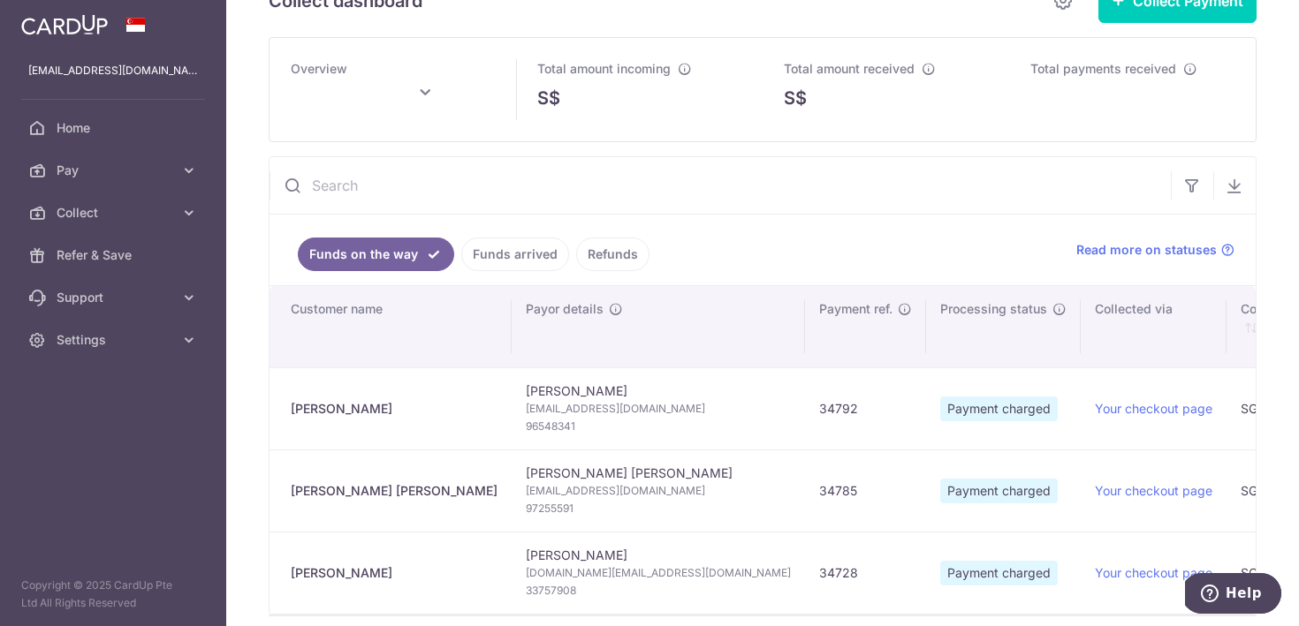 This screenshot has height=626, width=1299. What do you see at coordinates (865, 490) in the screenshot?
I see `td: 34785` at bounding box center [865, 490].